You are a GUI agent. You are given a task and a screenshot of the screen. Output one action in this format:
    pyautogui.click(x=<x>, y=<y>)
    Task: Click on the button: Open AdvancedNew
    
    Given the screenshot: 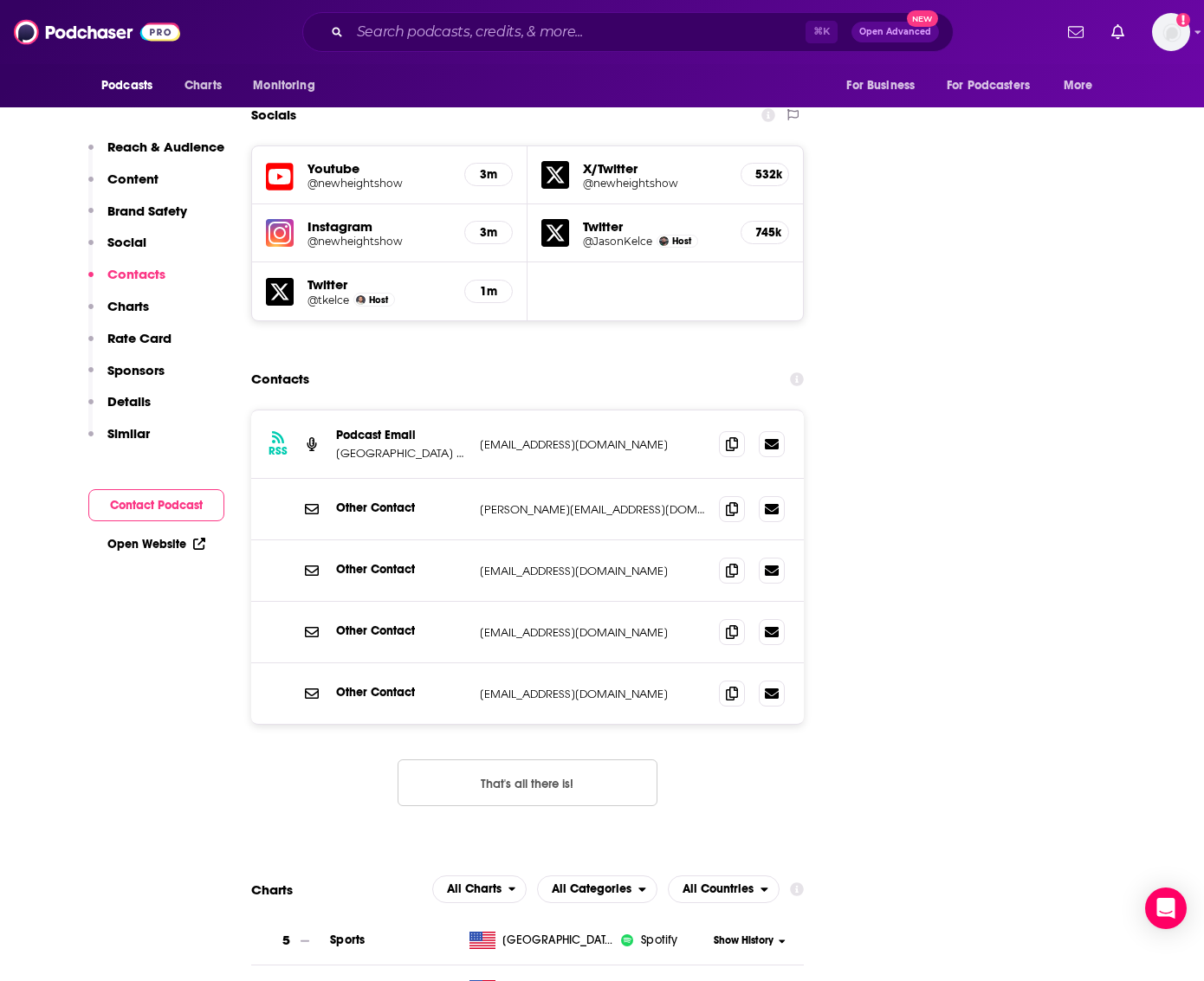 What is the action you would take?
    pyautogui.click(x=895, y=32)
    